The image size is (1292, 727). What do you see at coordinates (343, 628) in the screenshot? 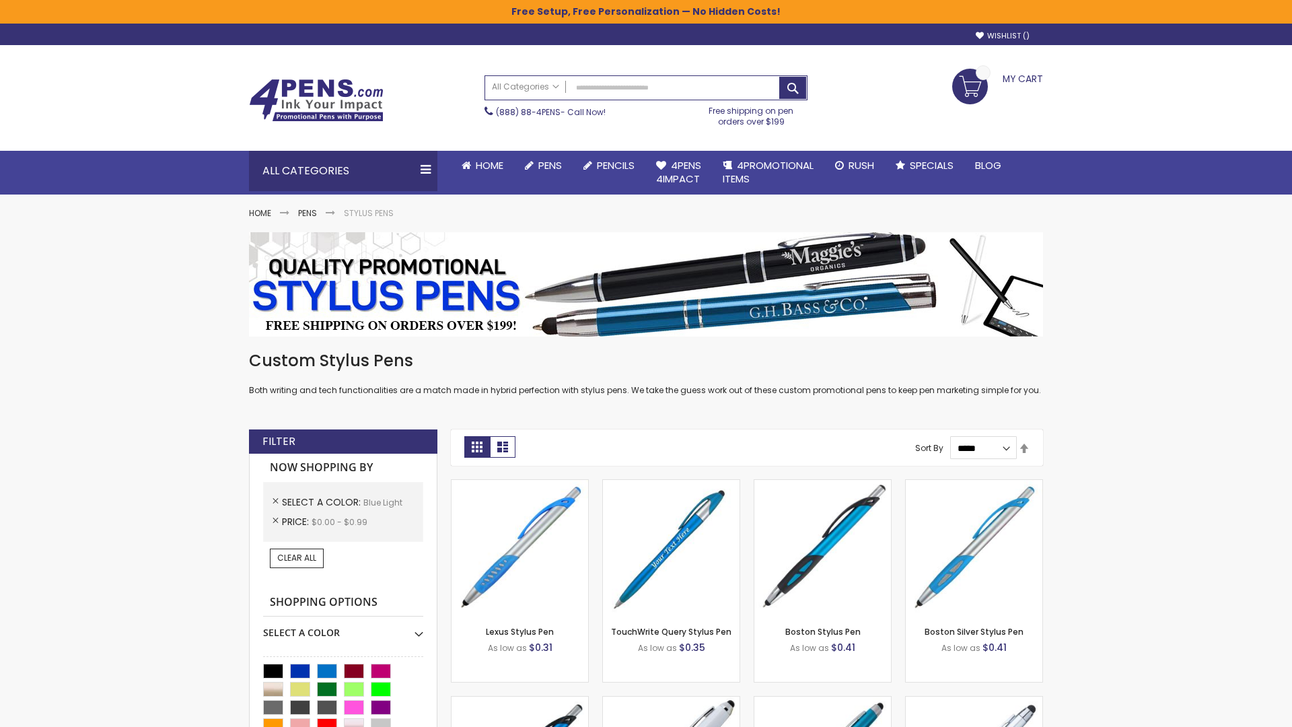
I see `div: Select A Color` at bounding box center [343, 628].